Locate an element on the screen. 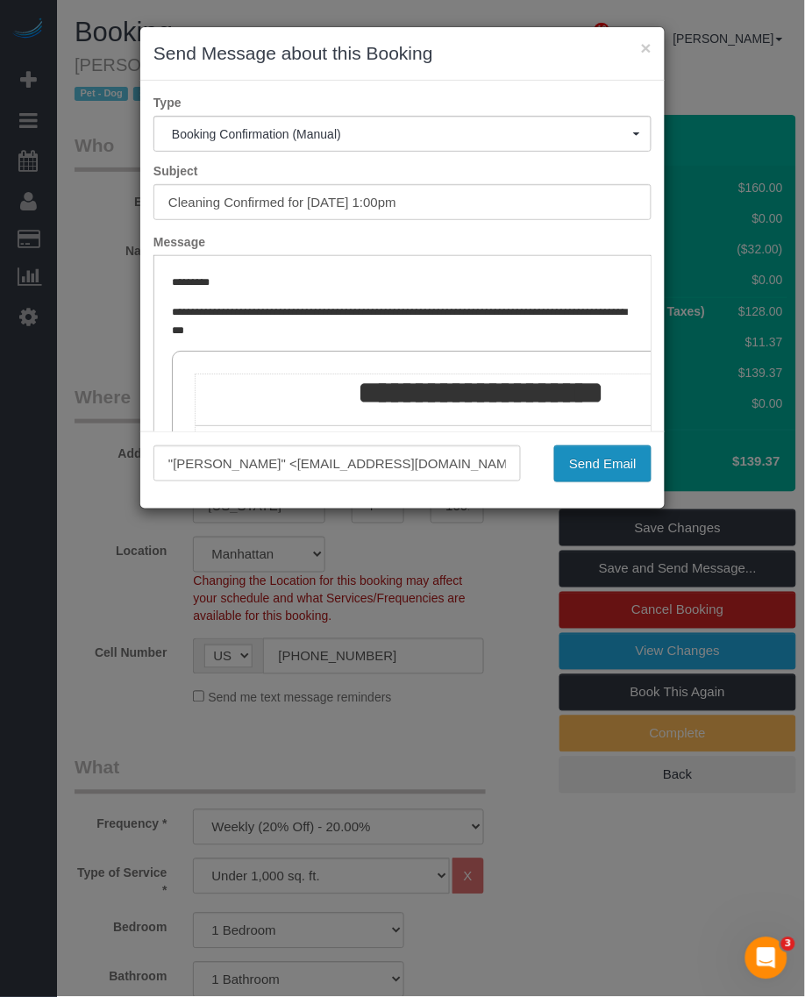 This screenshot has width=805, height=997. label: Subject is located at coordinates (403, 171).